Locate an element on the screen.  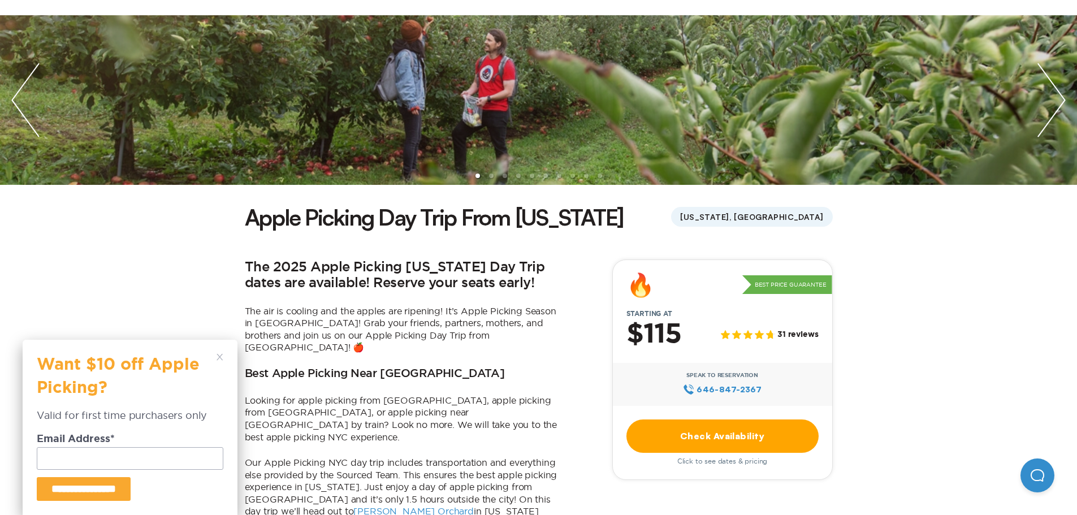
li: slide item 2 is located at coordinates (492, 176).